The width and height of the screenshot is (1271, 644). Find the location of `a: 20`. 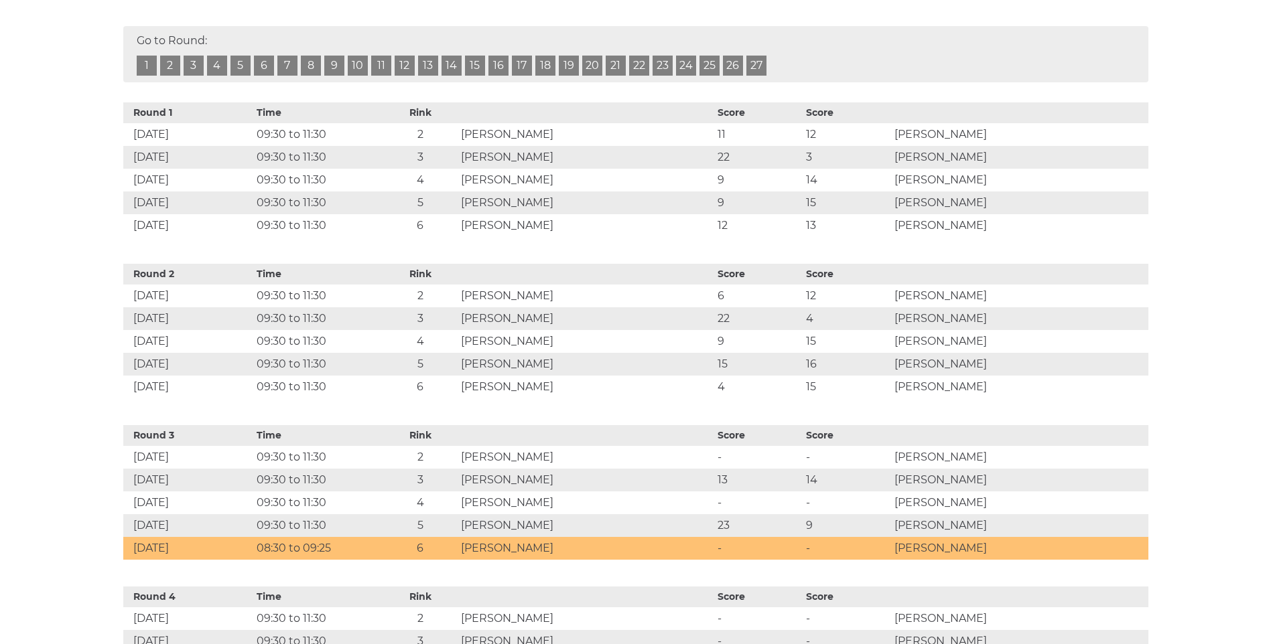

a: 20 is located at coordinates (592, 66).